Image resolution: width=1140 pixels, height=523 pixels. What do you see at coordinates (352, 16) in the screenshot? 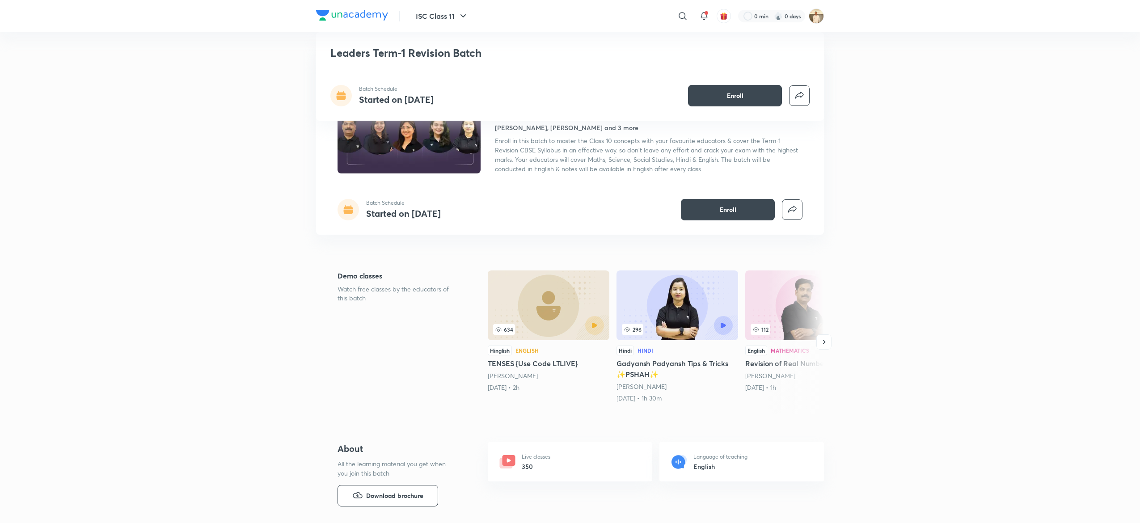
I see `a: Company Logo` at bounding box center [352, 16].